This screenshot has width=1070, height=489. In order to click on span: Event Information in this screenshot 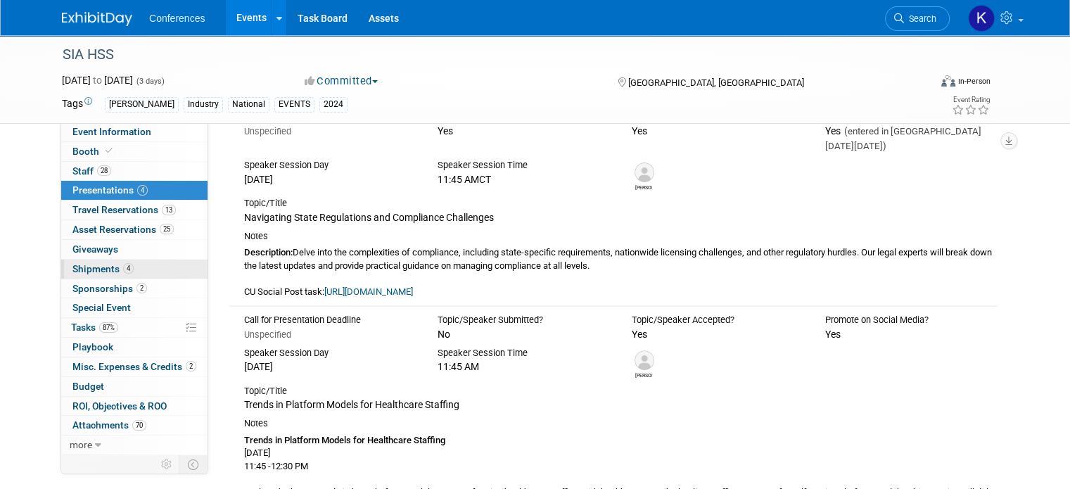, I will do `click(112, 132)`.